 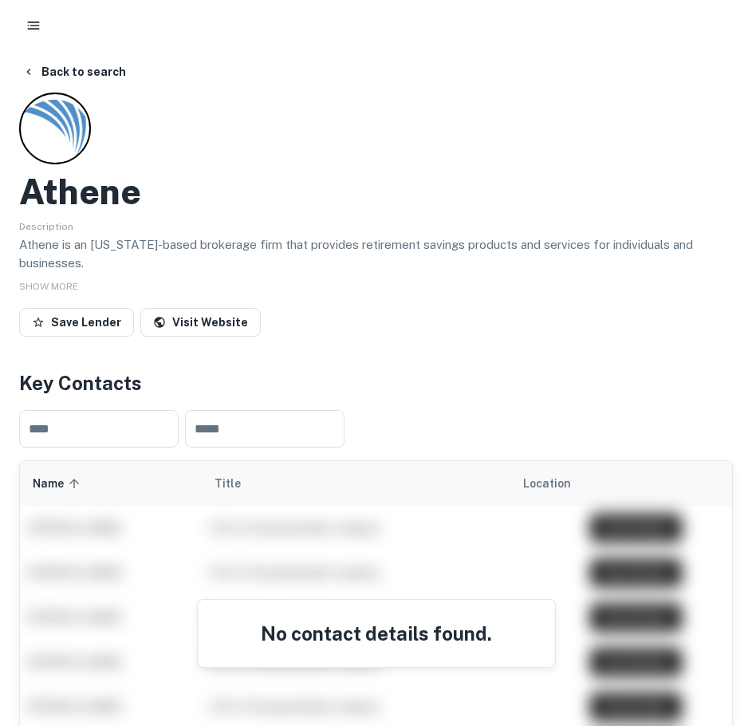 I want to click on button: Back to search, so click(x=74, y=72).